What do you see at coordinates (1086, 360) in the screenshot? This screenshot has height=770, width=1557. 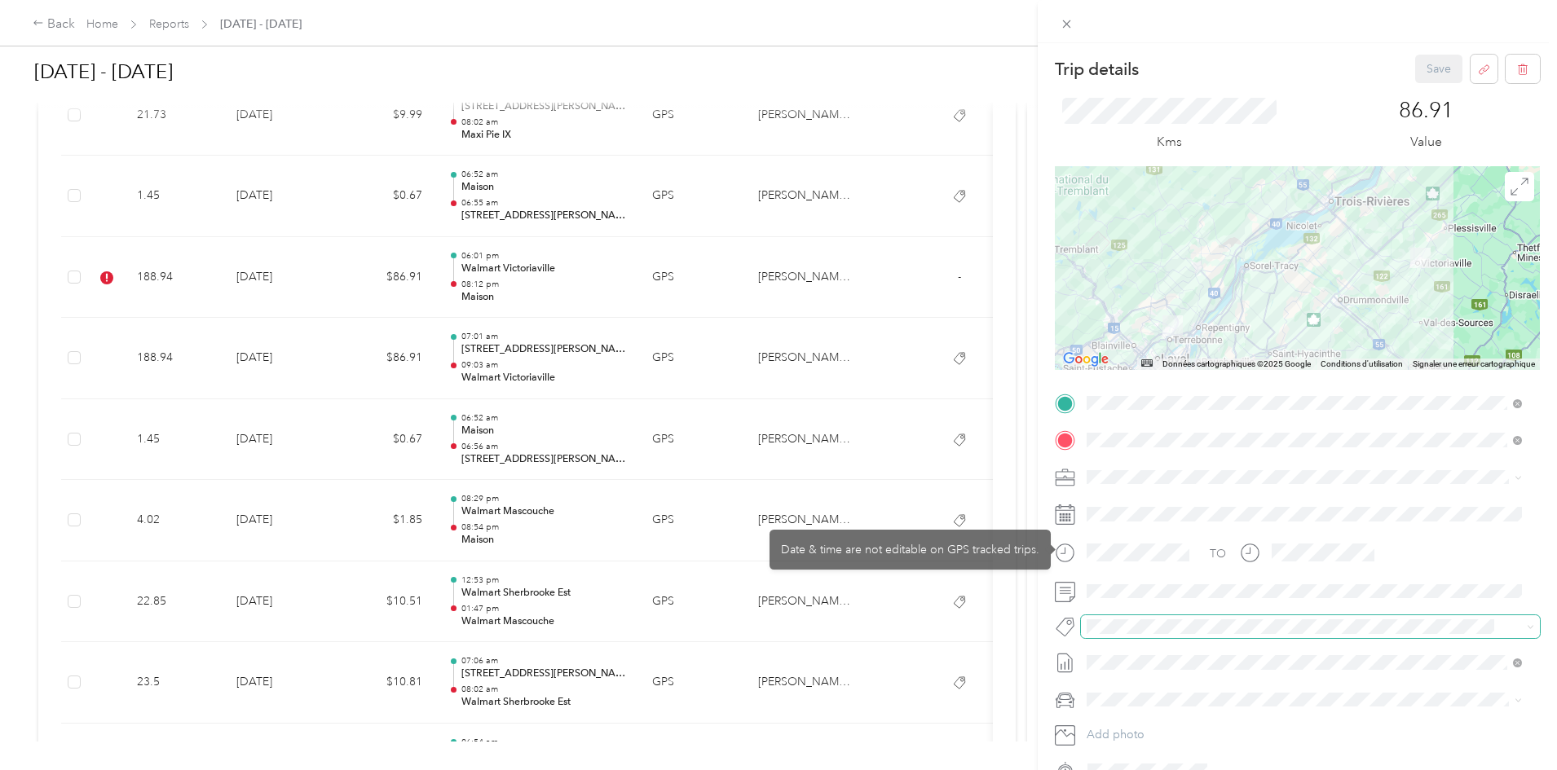 I see `a: Ouvrir cette zone dans Google Maps (dans une nouvelle fenêtre)` at bounding box center [1086, 360].